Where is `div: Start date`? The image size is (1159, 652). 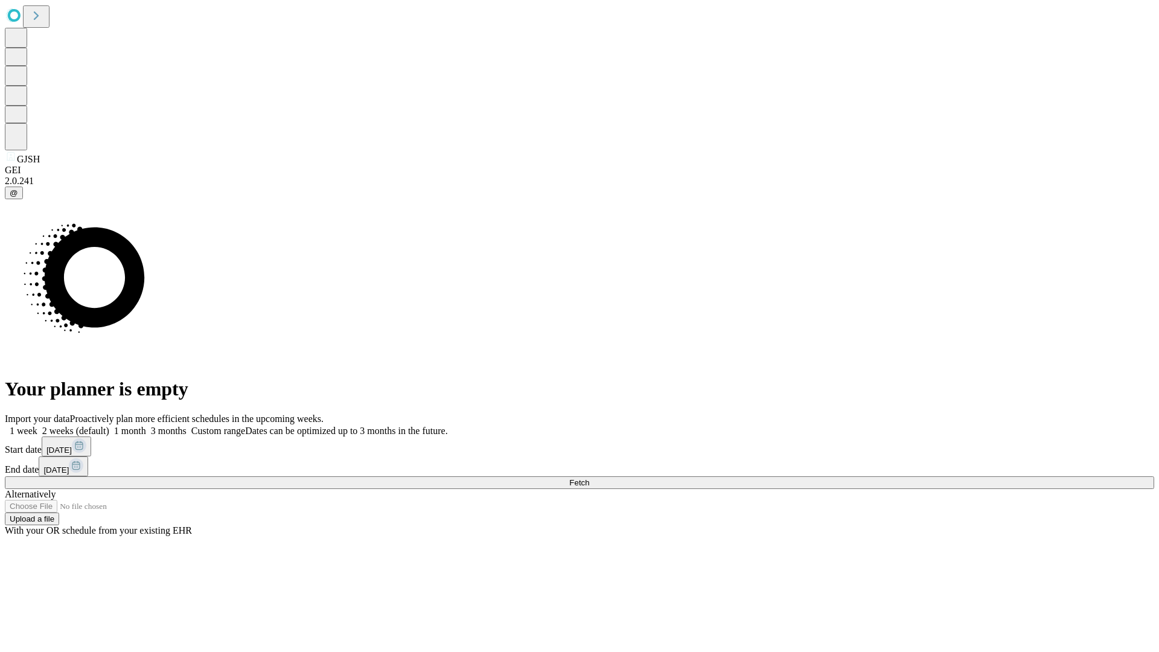
div: Start date is located at coordinates (579, 446).